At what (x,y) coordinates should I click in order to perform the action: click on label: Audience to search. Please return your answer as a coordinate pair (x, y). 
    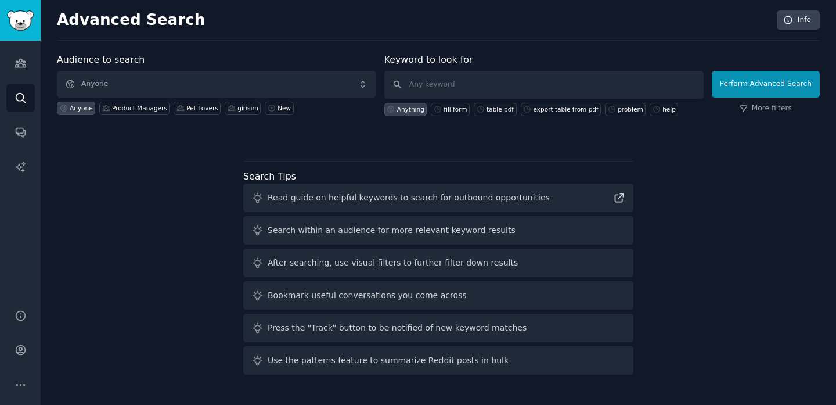
    Looking at the image, I should click on (100, 59).